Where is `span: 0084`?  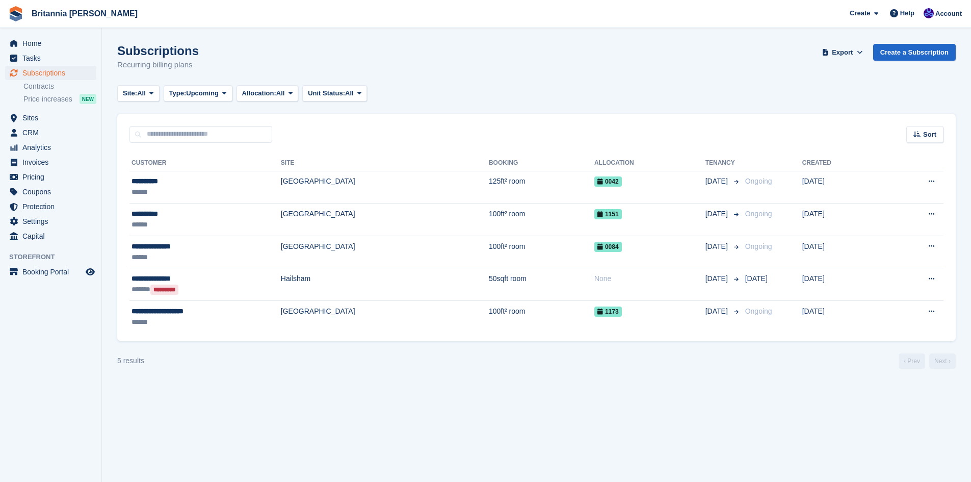 span: 0084 is located at coordinates (608, 247).